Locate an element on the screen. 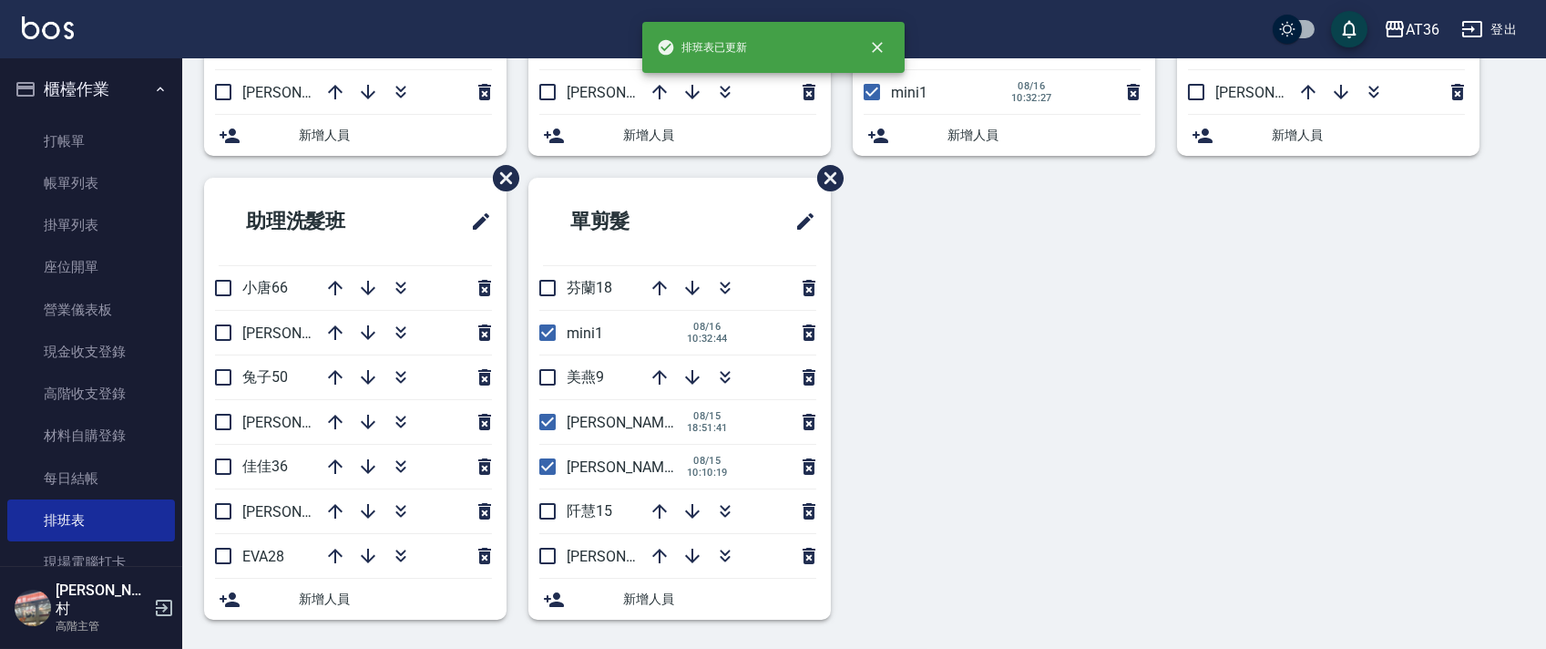  button: 登出 is located at coordinates (1489, 29).